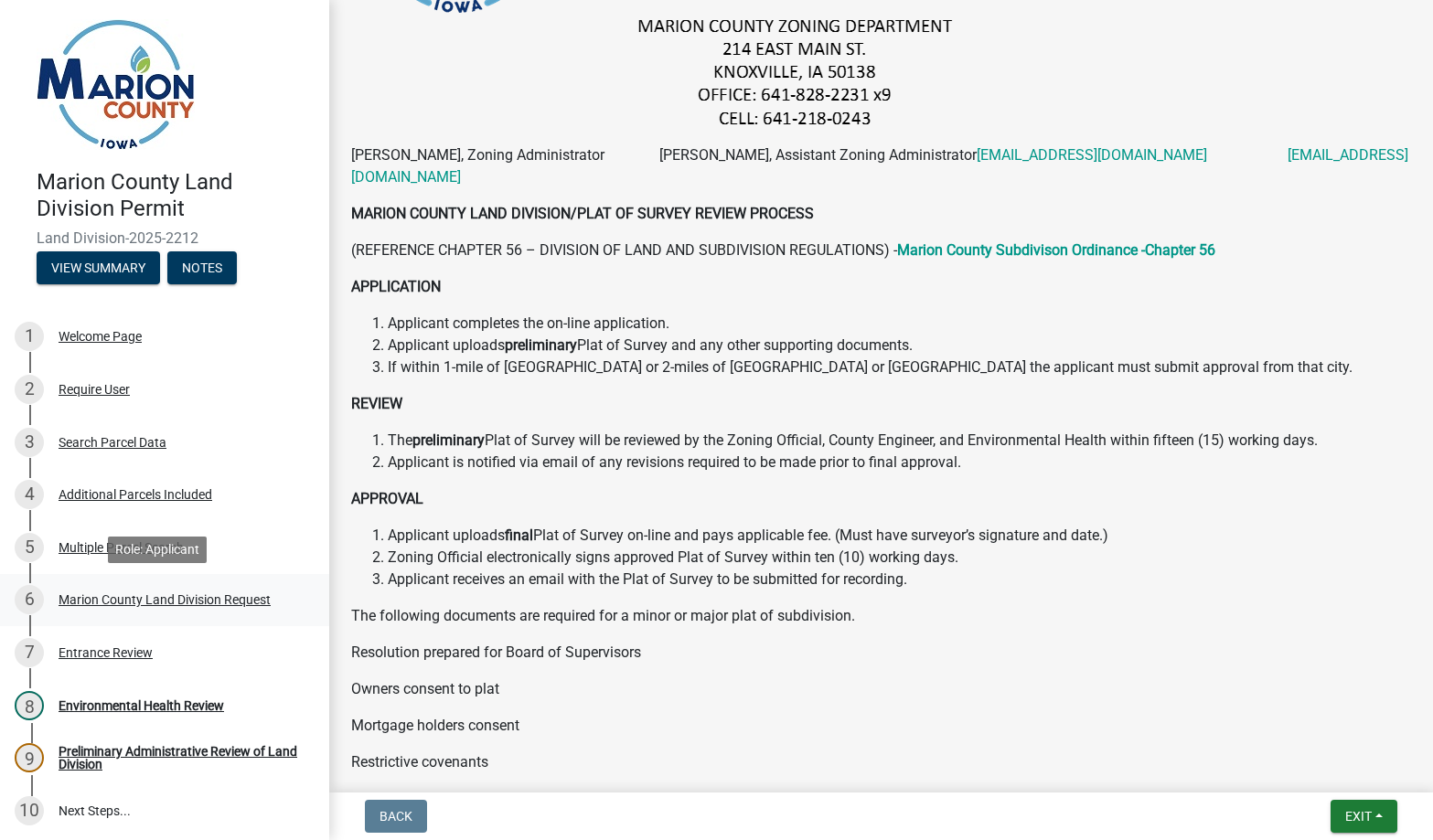 Image resolution: width=1433 pixels, height=840 pixels. What do you see at coordinates (202, 268) in the screenshot?
I see `button: Notes` at bounding box center [202, 268].